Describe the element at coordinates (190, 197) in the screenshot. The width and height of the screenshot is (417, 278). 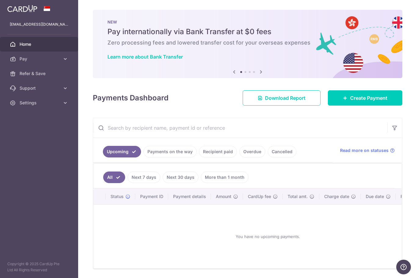
I see `th: Payment details` at that location.